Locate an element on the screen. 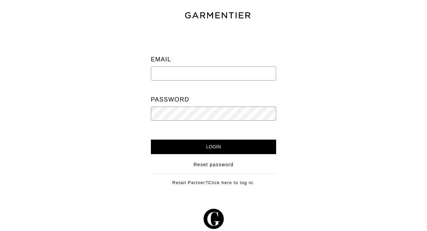 This screenshot has width=427, height=231. a: Reset password is located at coordinates (213, 165).